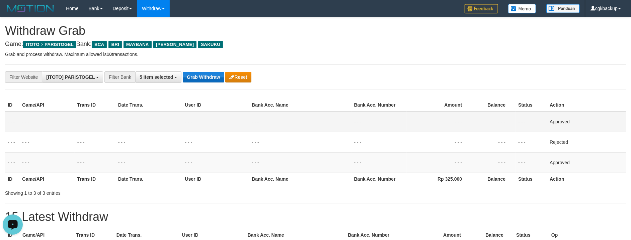 The image size is (631, 240). What do you see at coordinates (30, 8) in the screenshot?
I see `img: MOTION_logo.png` at bounding box center [30, 8].